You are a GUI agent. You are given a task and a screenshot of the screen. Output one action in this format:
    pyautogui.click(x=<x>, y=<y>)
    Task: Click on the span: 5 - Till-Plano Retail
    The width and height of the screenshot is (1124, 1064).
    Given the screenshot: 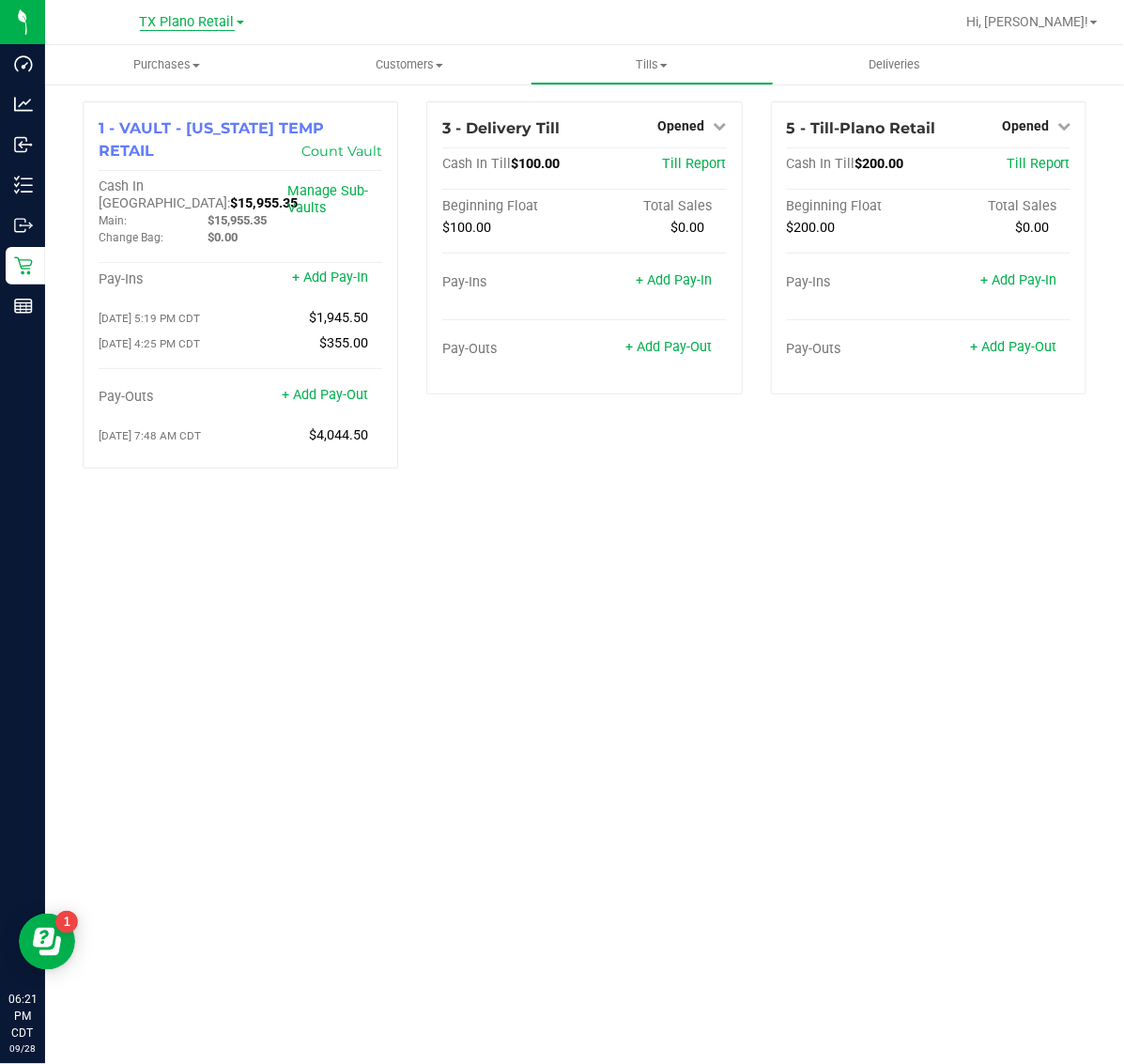 What is the action you would take?
    pyautogui.click(x=861, y=128)
    